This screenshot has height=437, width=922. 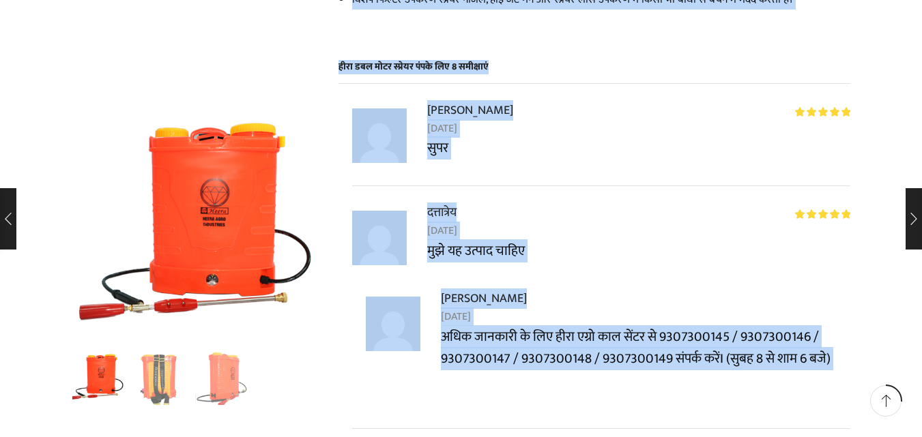 I want to click on img: डबल मोटर स्प्रे पंप, so click(x=97, y=377).